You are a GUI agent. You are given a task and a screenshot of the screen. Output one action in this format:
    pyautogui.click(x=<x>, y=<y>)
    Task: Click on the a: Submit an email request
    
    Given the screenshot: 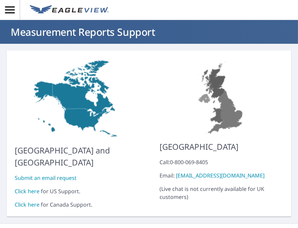 What is the action you would take?
    pyautogui.click(x=46, y=178)
    